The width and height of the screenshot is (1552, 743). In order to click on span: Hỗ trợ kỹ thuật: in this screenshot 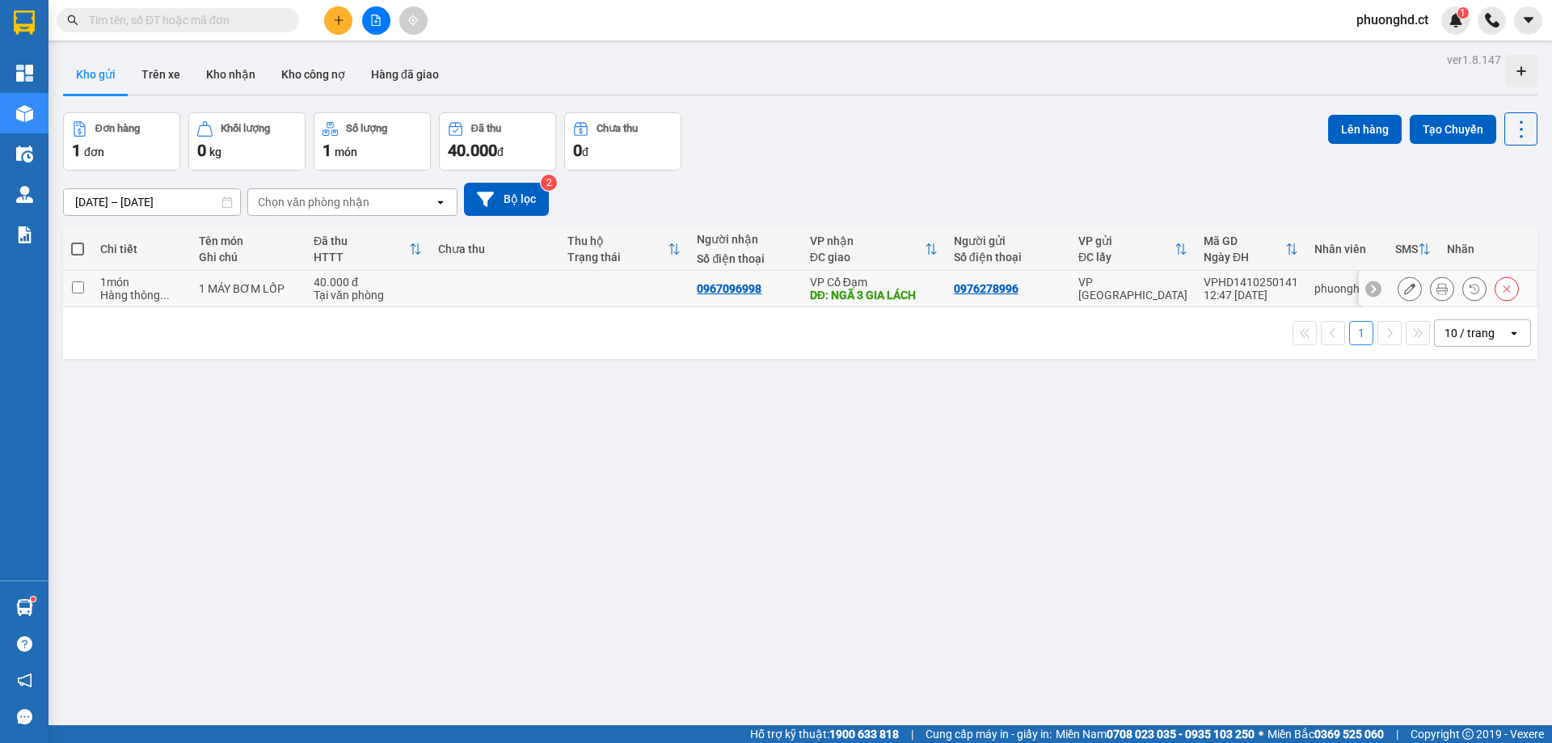, I will do `click(825, 734)`.